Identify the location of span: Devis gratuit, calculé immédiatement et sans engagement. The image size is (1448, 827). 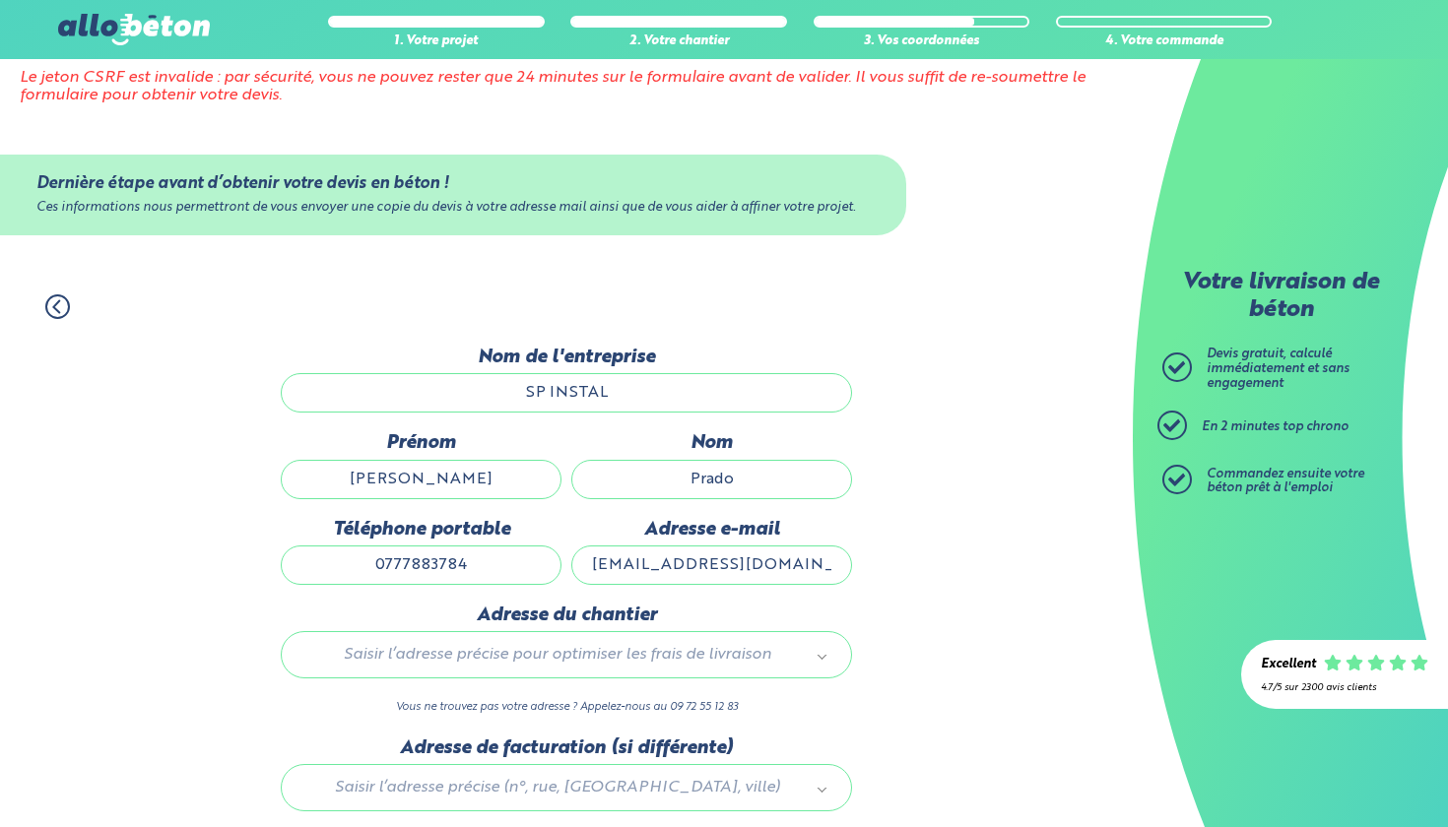
(1277, 368).